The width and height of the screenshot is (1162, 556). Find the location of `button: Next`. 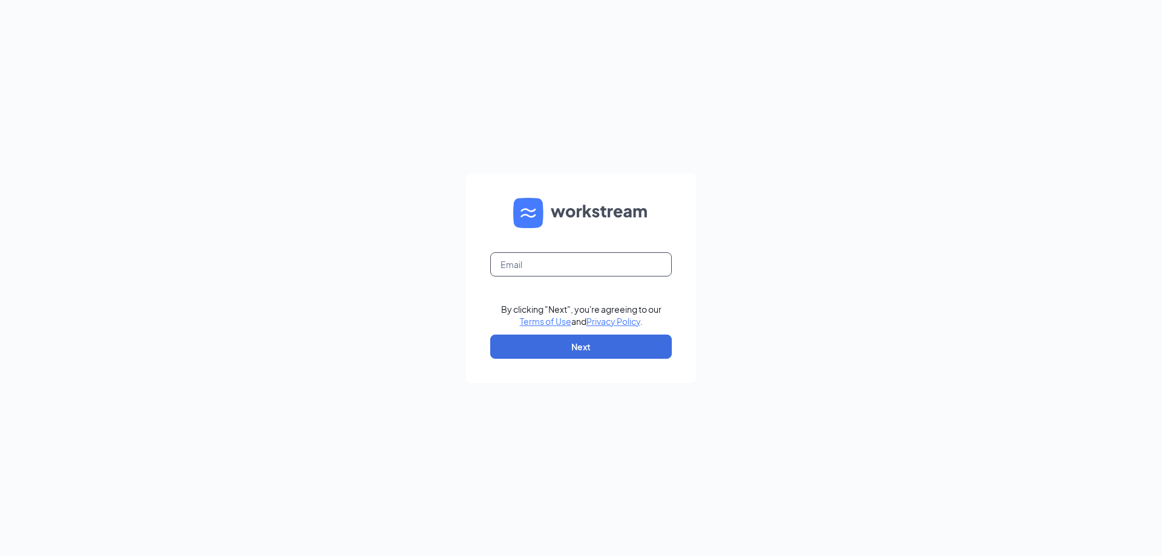

button: Next is located at coordinates (581, 347).